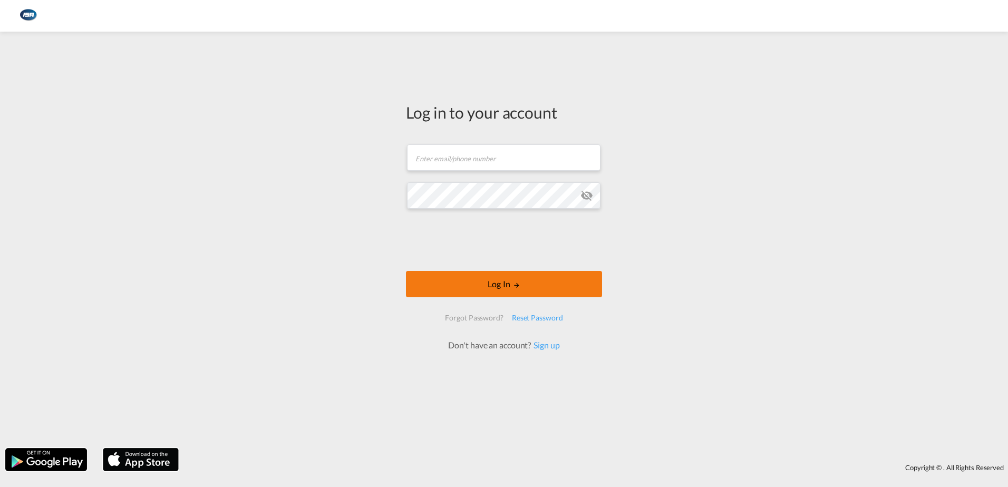 This screenshot has height=487, width=1008. Describe the element at coordinates (504, 284) in the screenshot. I see `button: LOGIN` at that location.